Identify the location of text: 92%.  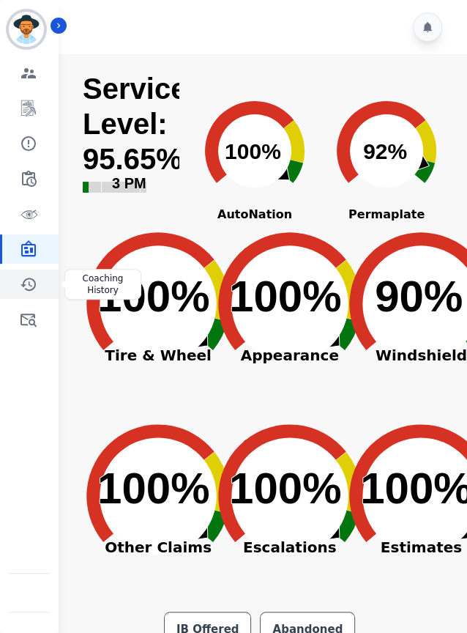
(385, 151).